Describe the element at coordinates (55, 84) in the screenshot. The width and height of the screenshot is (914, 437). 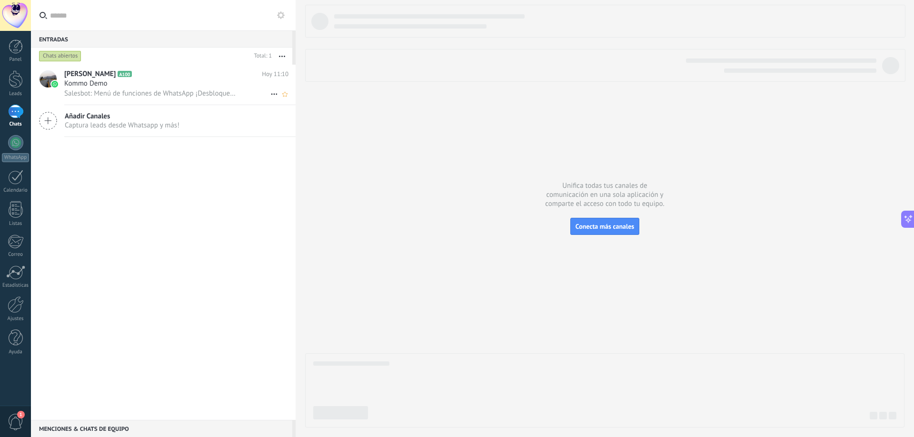
I see `img: icon` at that location.